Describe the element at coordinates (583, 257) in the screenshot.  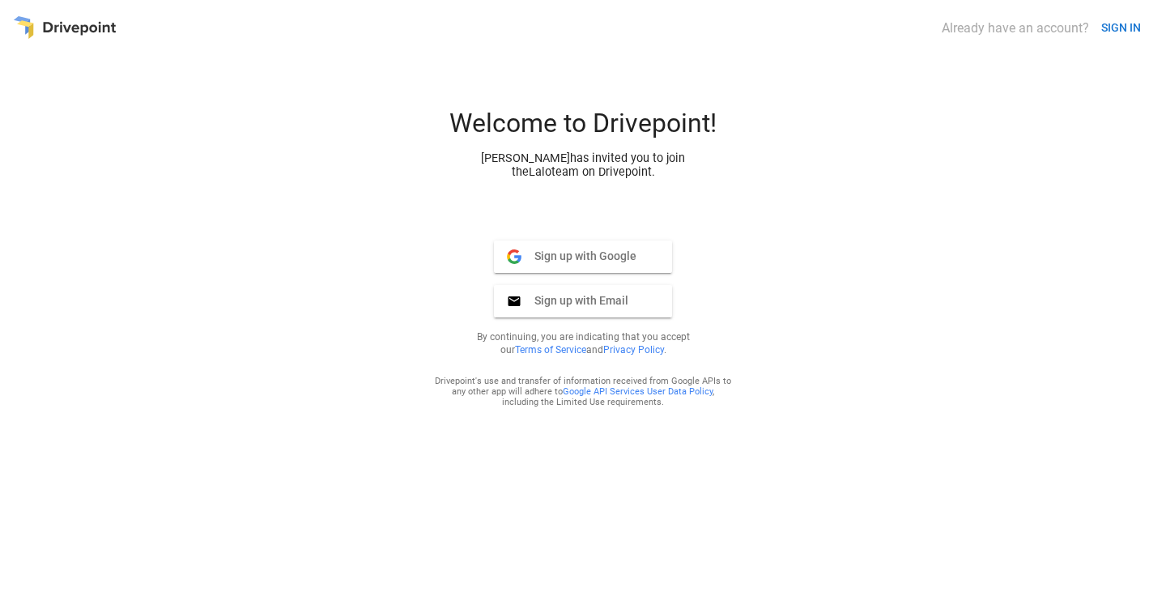
I see `button: Sign up with Google` at that location.